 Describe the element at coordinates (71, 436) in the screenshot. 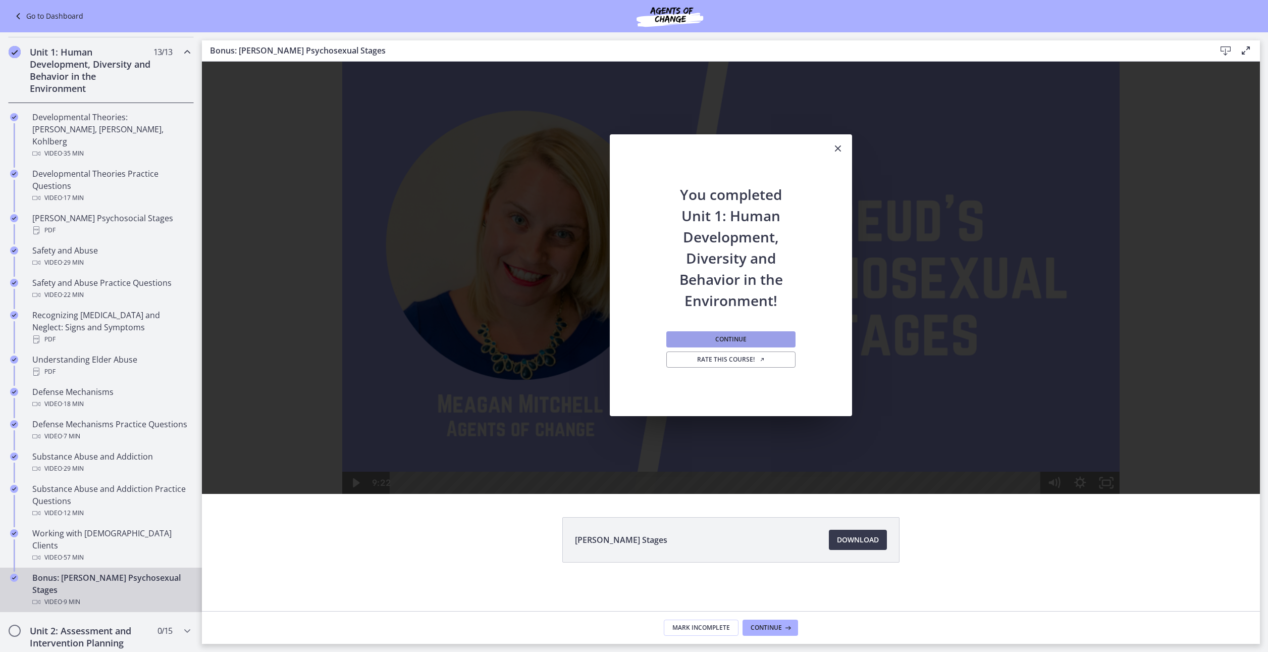

I see `span: · 7 min` at that location.